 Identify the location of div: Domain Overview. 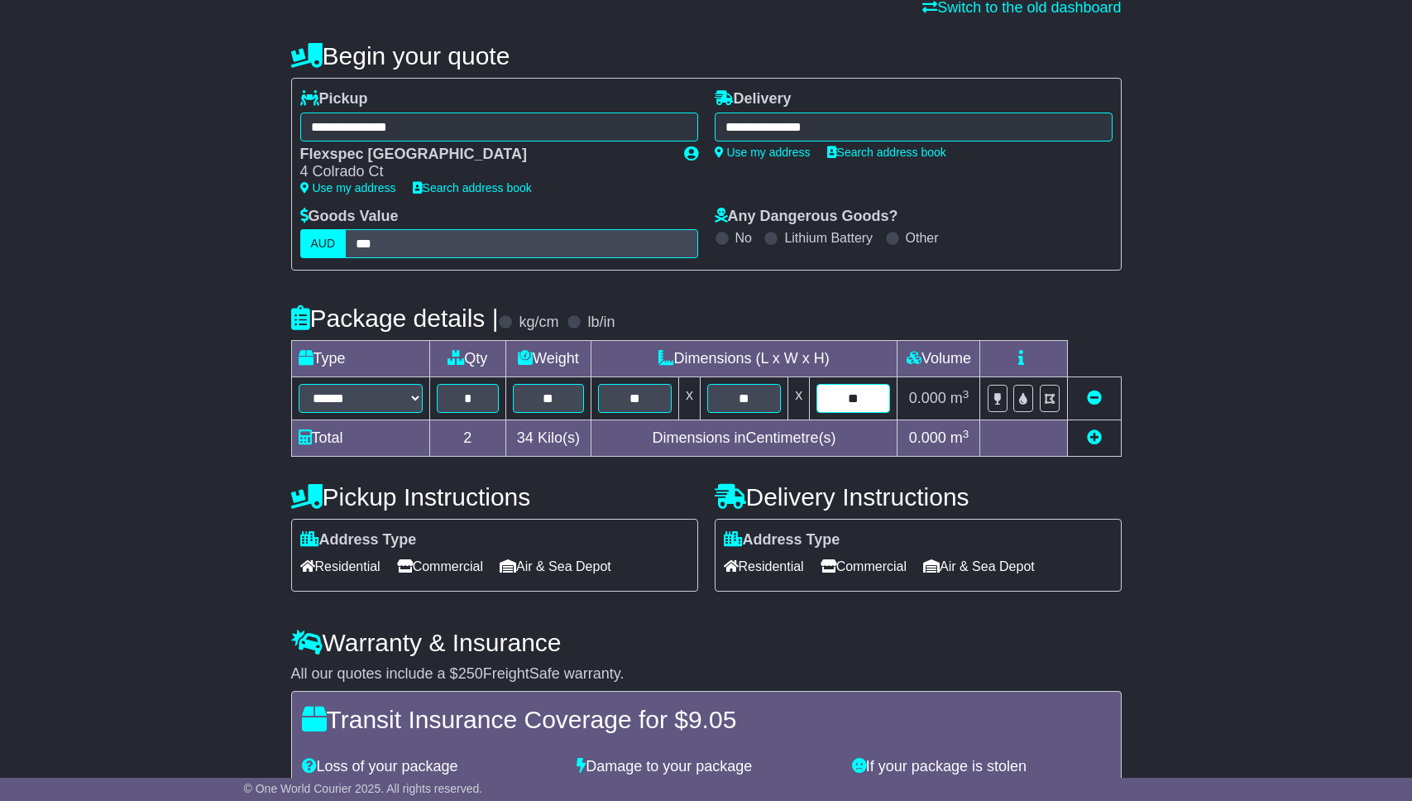
(107, 103).